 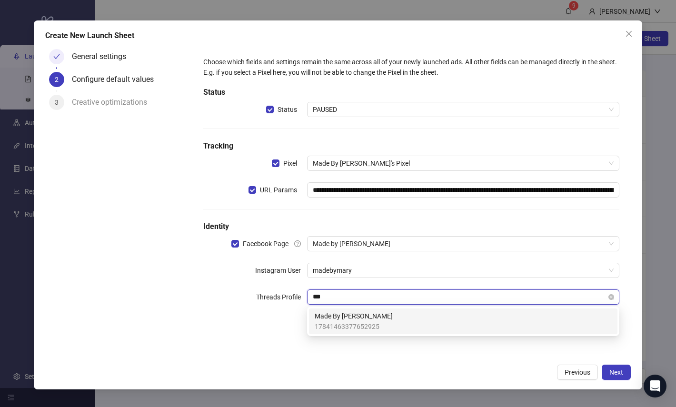 What do you see at coordinates (103, 57) in the screenshot?
I see `div: General settings` at bounding box center [103, 57].